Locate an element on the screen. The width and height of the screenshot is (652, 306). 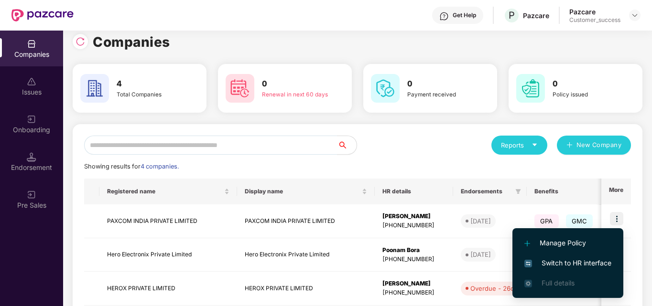
img: svg+xml;base64,PHN2ZyB4bWxucz0iaHR0cDovL3d3dy53My5vcmcvMjAwMC9zdmciIHdpZHRoPSIxMi4yMDEiIGhlaWdodD... is located at coordinates (527, 244).